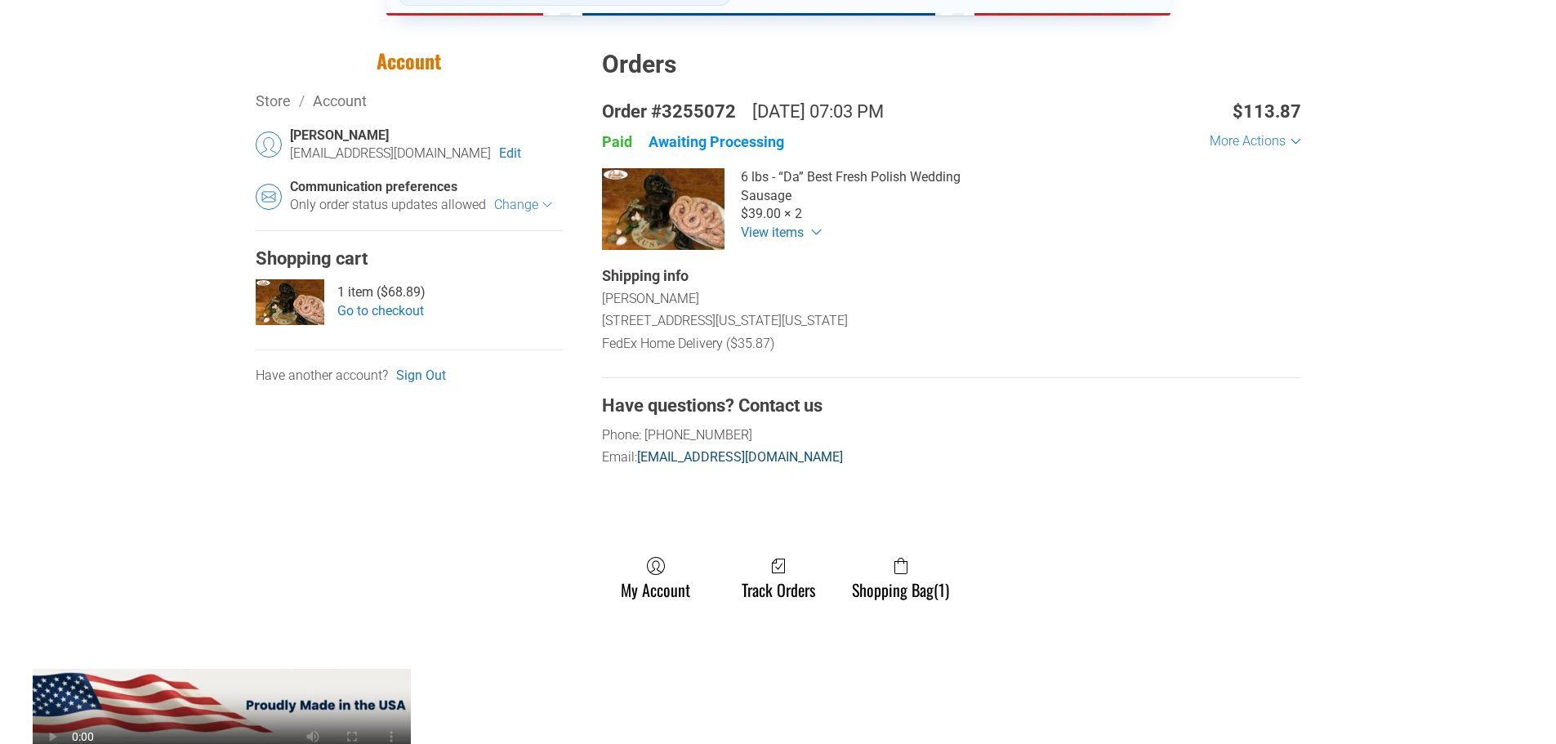  Describe the element at coordinates (1250, 141) in the screenshot. I see `div: More Actions` at that location.